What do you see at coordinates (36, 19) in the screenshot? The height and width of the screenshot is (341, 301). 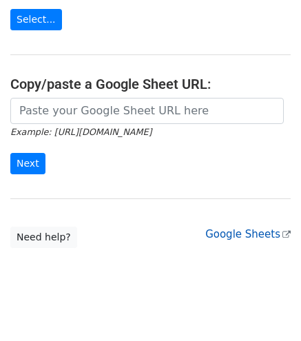 I see `a: Select...` at bounding box center [36, 19].